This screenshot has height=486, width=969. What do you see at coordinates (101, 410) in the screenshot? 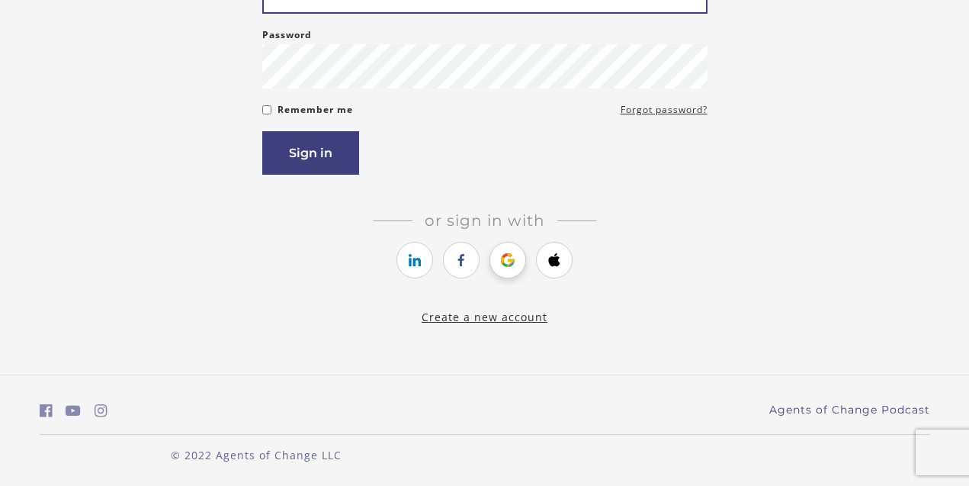
I see `i: https://www.instagram.com/agentsofchangeprep/ (Open in a new window)` at bounding box center [101, 410].